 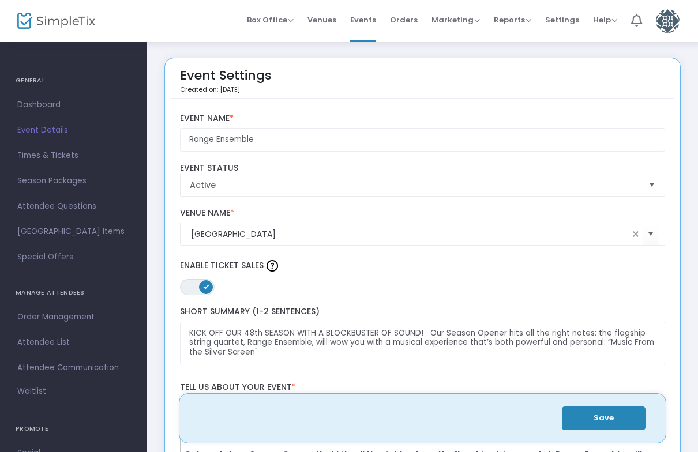 What do you see at coordinates (512, 20) in the screenshot?
I see `span: Reports` at bounding box center [512, 20].